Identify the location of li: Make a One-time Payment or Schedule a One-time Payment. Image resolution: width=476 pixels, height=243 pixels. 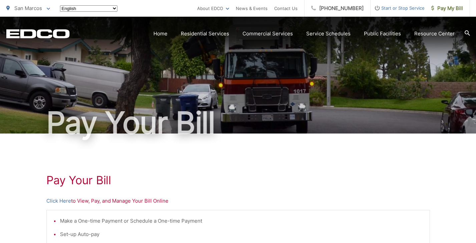
(241, 221).